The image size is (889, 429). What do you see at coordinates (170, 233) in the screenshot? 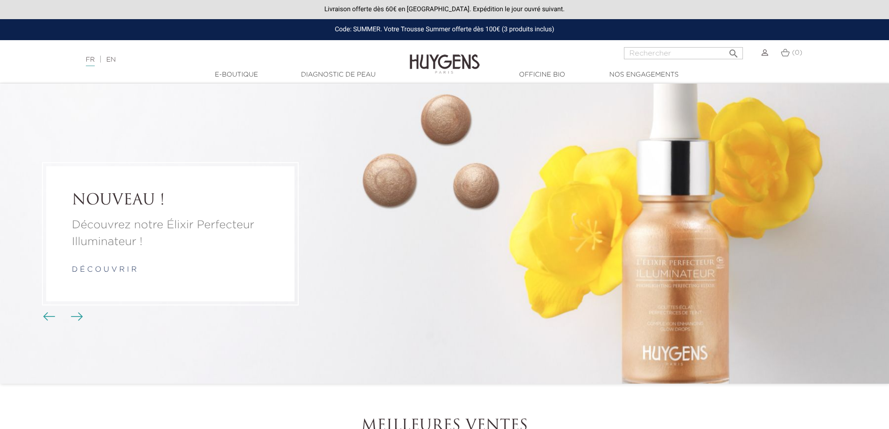
I see `p: Découvrez notre Élixir Perfecteur Illuminateur !` at bounding box center [170, 233].